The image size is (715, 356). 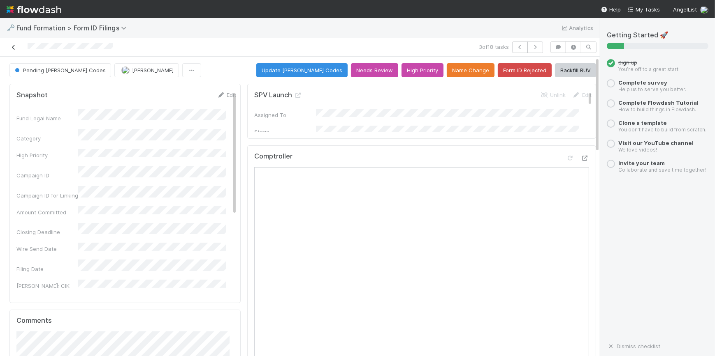 What do you see at coordinates (125, 321) in the screenshot?
I see `h5: Comments` at bounding box center [125, 321].